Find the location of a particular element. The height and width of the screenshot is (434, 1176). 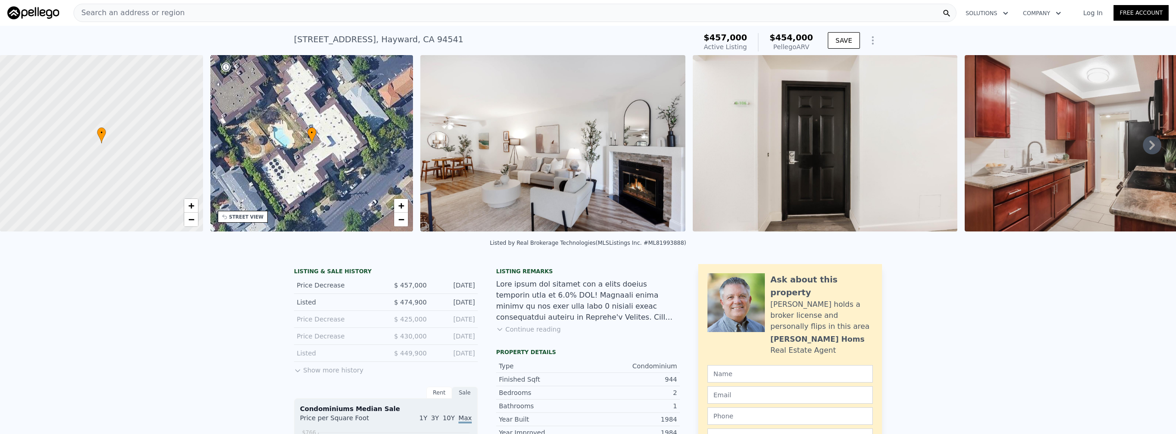

span: Max is located at coordinates (465, 419).